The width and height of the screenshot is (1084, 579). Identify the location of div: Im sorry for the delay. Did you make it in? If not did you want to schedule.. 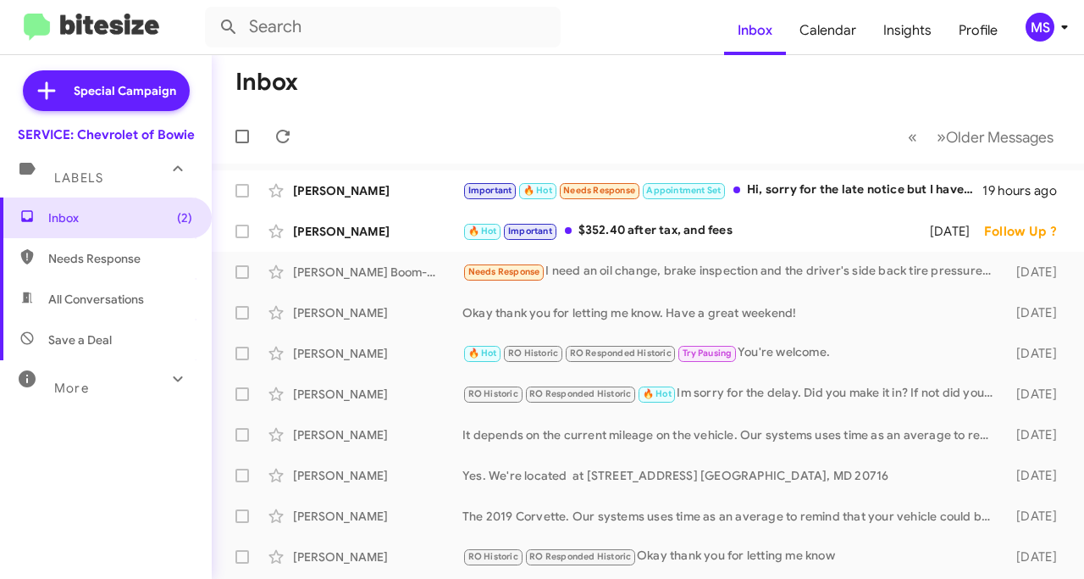
(732, 393).